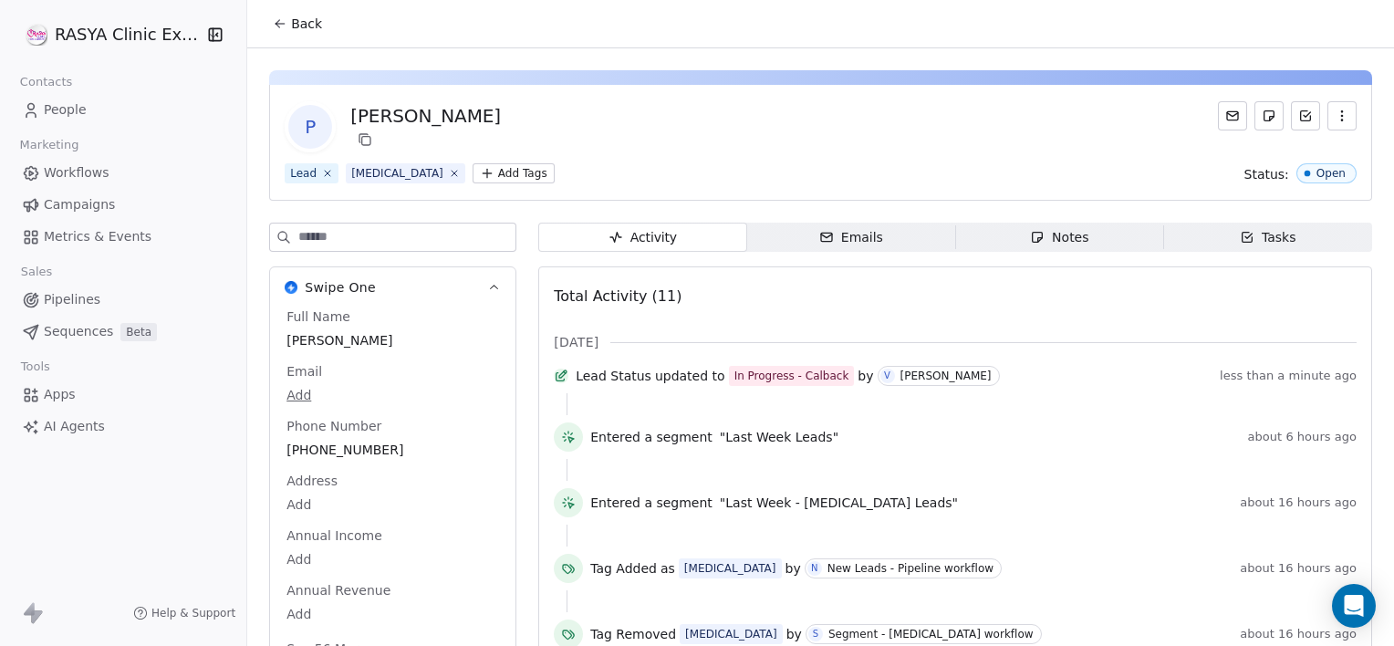  Describe the element at coordinates (37, 272) in the screenshot. I see `span: Sales` at that location.